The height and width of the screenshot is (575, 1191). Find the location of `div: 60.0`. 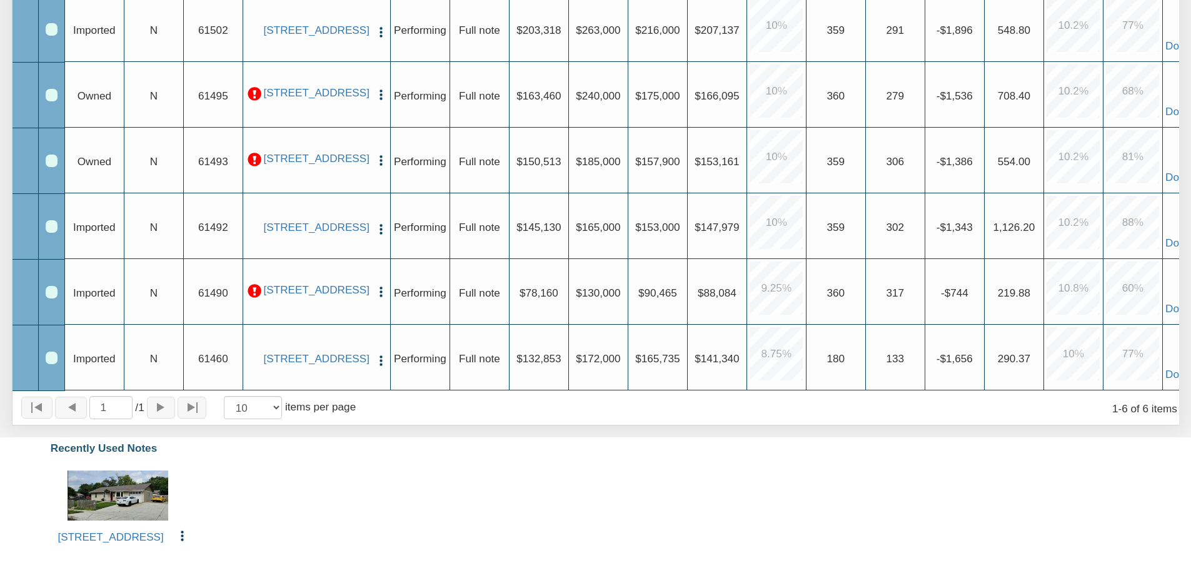

div: 60.0 is located at coordinates (1133, 288).